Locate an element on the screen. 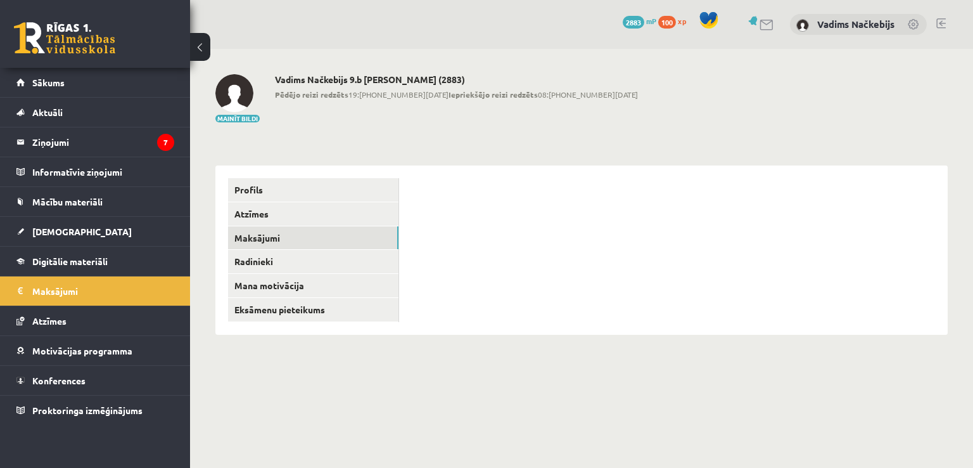 This screenshot has width=973, height=468. span: Atzīmes is located at coordinates (49, 321).